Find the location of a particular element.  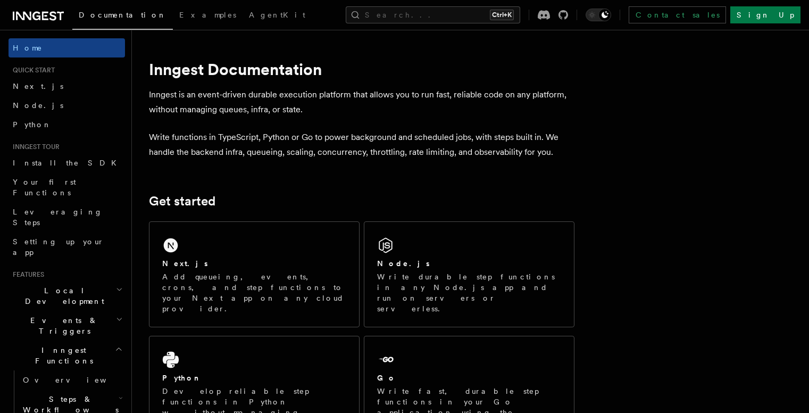

a: Contact sales is located at coordinates (677, 15).